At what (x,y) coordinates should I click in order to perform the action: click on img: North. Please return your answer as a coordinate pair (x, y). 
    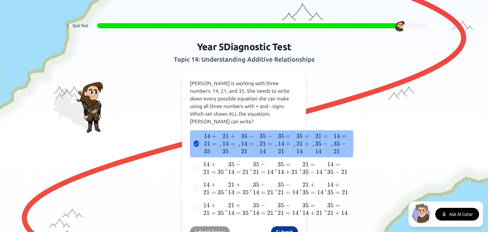
    Looking at the image, I should click on (421, 213).